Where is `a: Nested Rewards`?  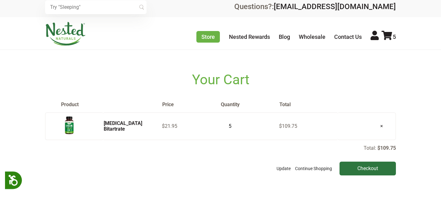
a: Nested Rewards is located at coordinates (249, 37).